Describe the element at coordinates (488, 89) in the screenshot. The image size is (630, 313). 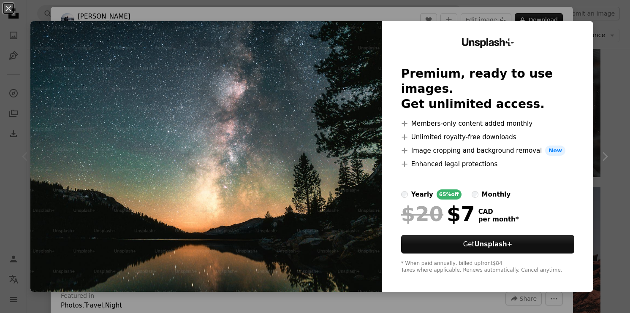
I see `h2: Premium, ready to use images. Get unlimited access.` at that location.